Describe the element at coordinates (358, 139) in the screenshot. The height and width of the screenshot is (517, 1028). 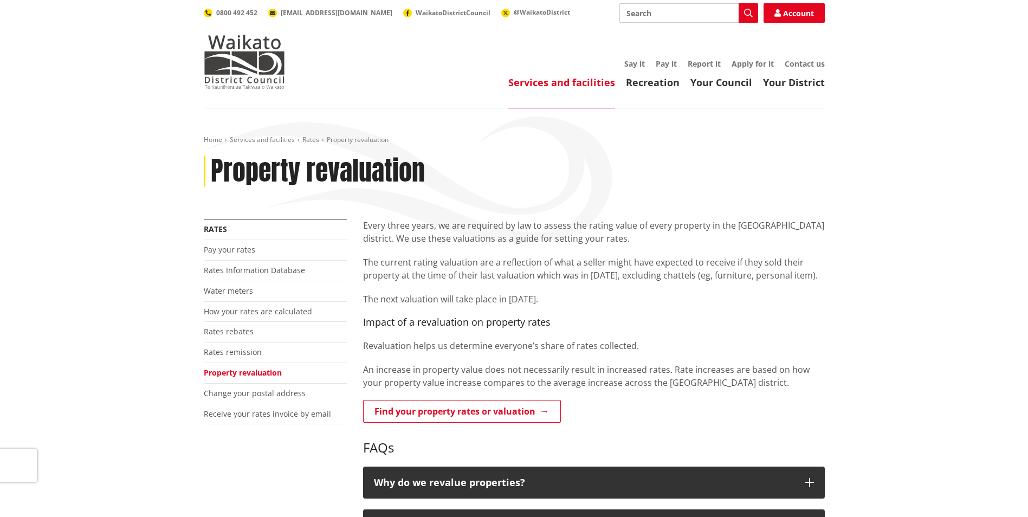
I see `span: Property revaluation` at that location.